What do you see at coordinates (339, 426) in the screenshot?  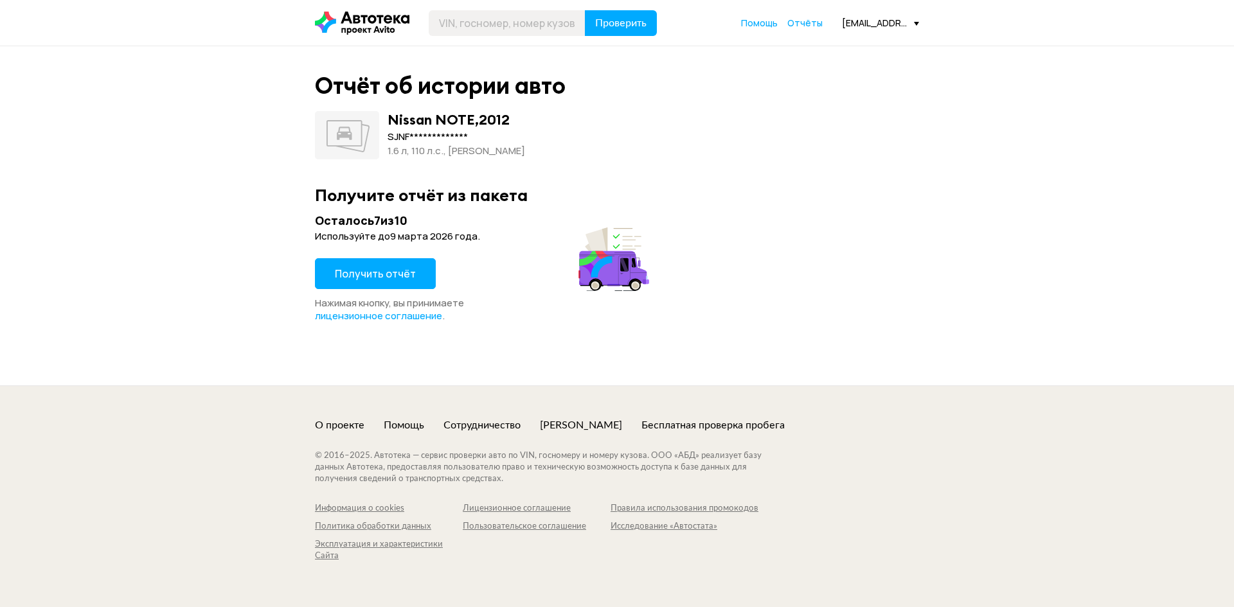 I see `div: О проекте` at bounding box center [339, 426].